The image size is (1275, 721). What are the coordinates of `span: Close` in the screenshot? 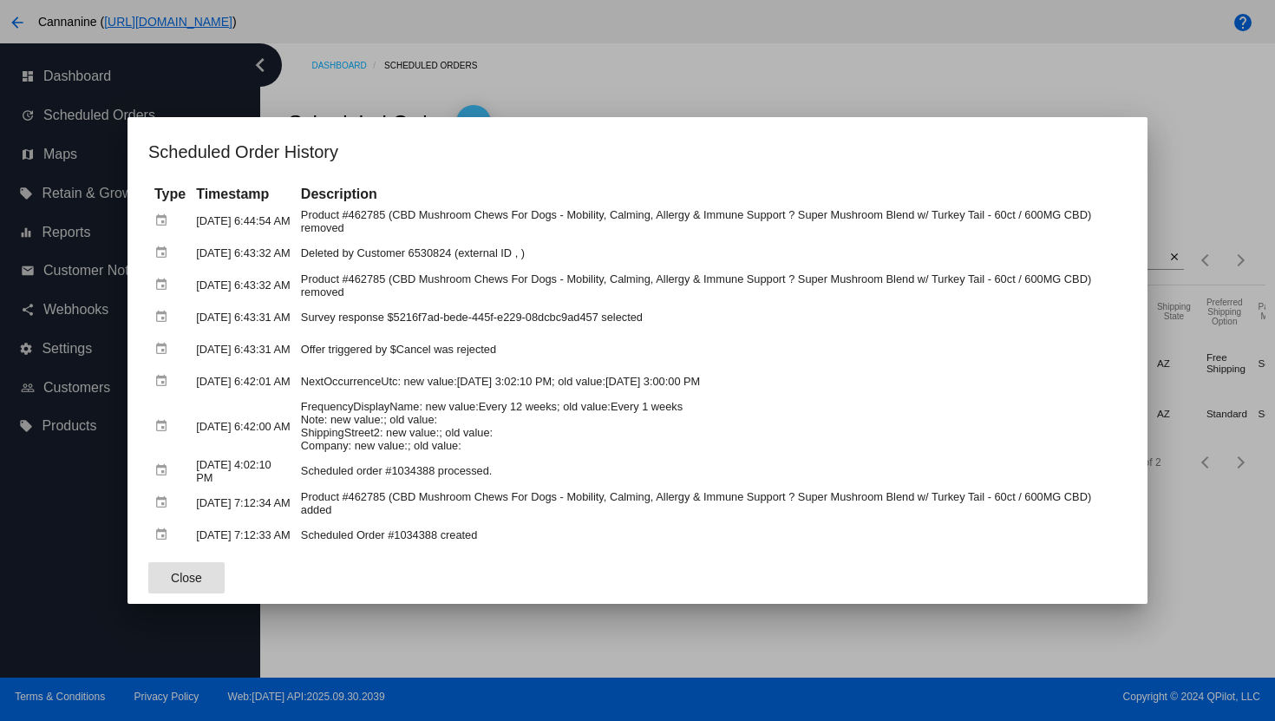 It's located at (186, 578).